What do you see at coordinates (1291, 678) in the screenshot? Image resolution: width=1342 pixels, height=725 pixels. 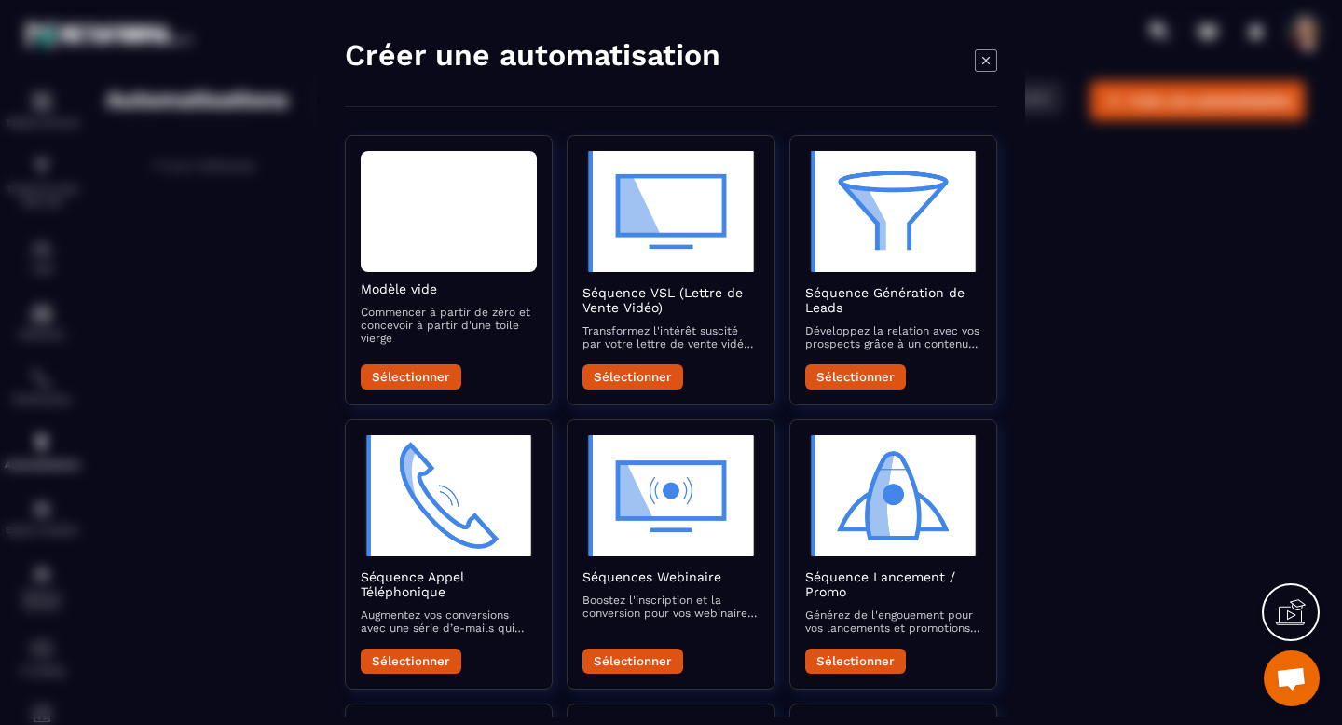 I see `a: Ouvrir le chat` at bounding box center [1291, 678].